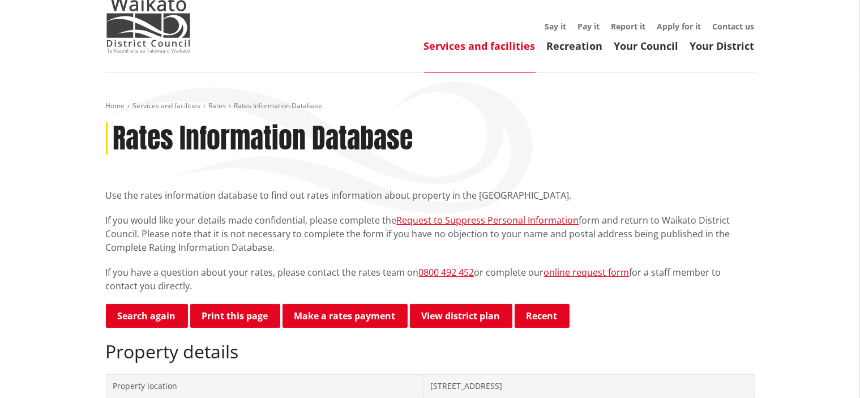  Describe the element at coordinates (115, 105) in the screenshot. I see `a: Home` at that location.